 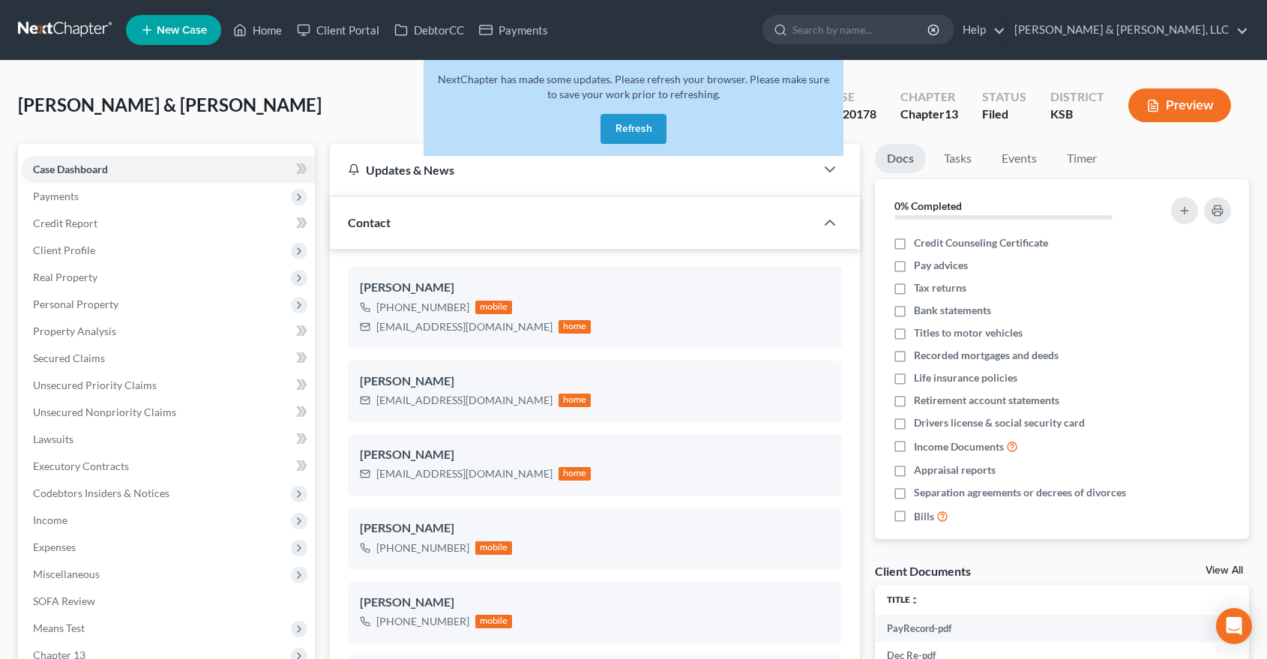 I want to click on div: KSB, so click(x=1077, y=114).